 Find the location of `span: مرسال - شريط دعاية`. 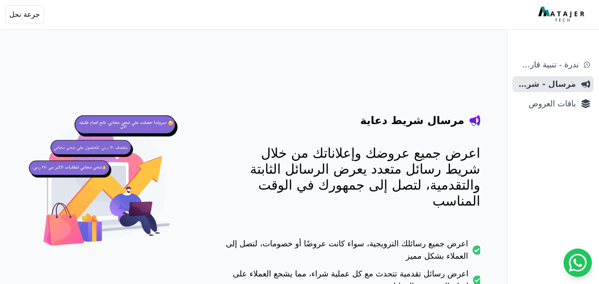

span: مرسال - شريط دعاية is located at coordinates (546, 84).